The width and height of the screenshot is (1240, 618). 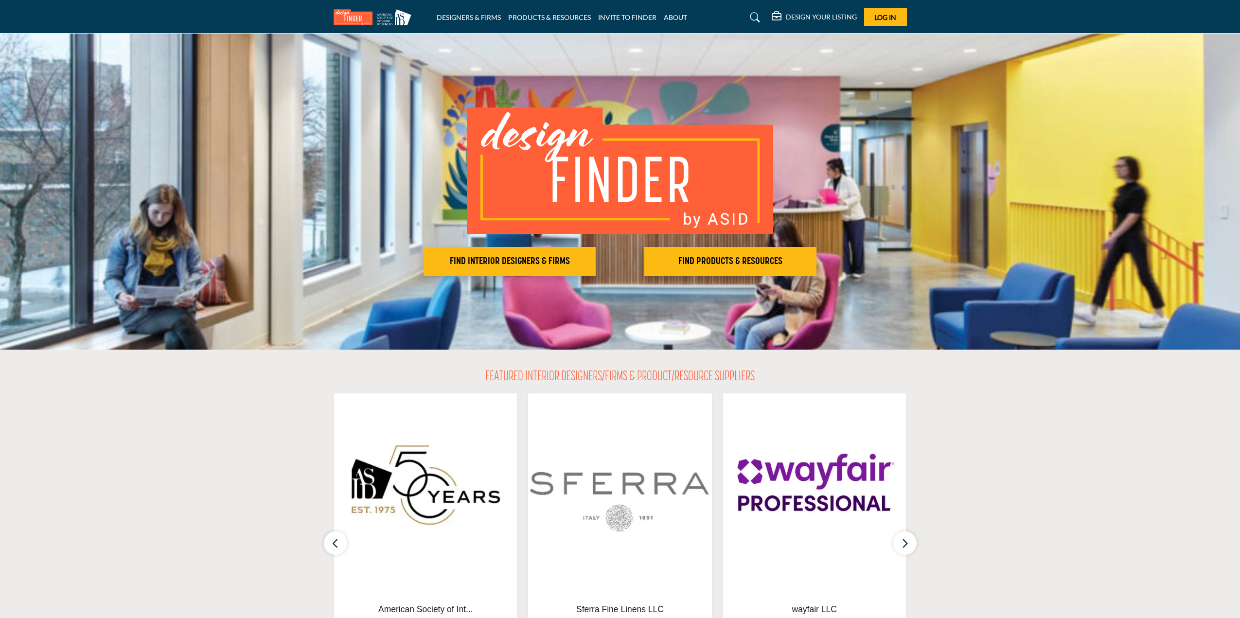 What do you see at coordinates (627, 17) in the screenshot?
I see `a: INVITE TO FINDER` at bounding box center [627, 17].